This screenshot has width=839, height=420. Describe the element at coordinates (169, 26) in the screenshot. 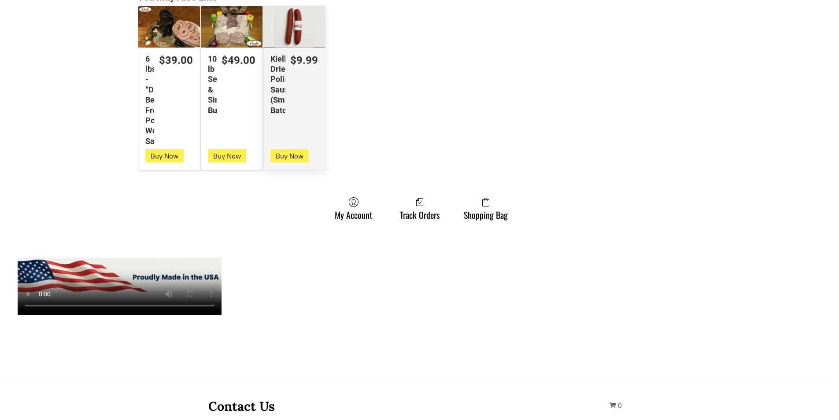

I see `a: 6 lbs - “Da” Best Fresh Polish Wedding Sausage` at that location.